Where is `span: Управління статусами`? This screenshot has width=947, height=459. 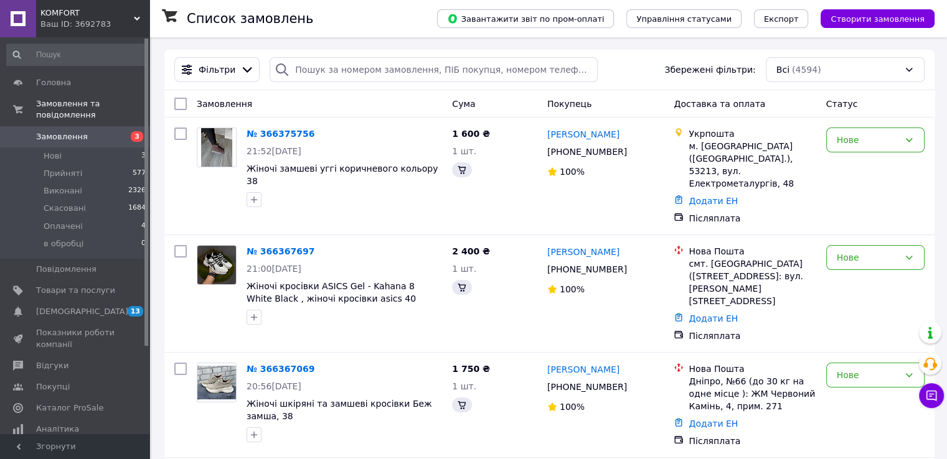 span: Управління статусами is located at coordinates (683, 19).